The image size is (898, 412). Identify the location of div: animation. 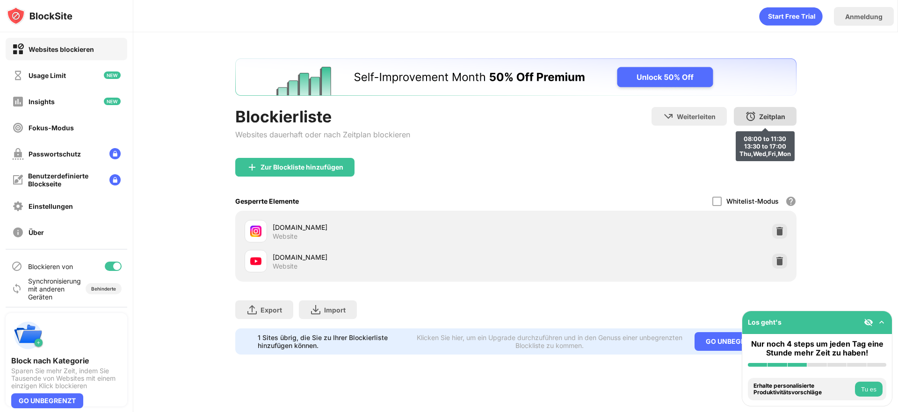
(791, 16).